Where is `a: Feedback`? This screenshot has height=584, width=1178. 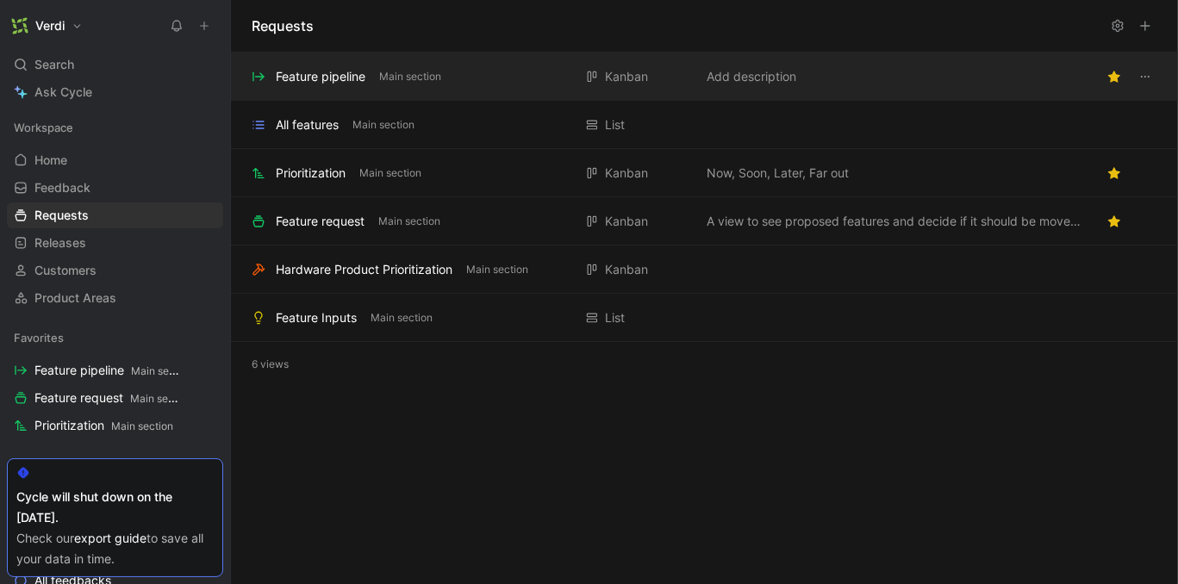 a: Feedback is located at coordinates (115, 188).